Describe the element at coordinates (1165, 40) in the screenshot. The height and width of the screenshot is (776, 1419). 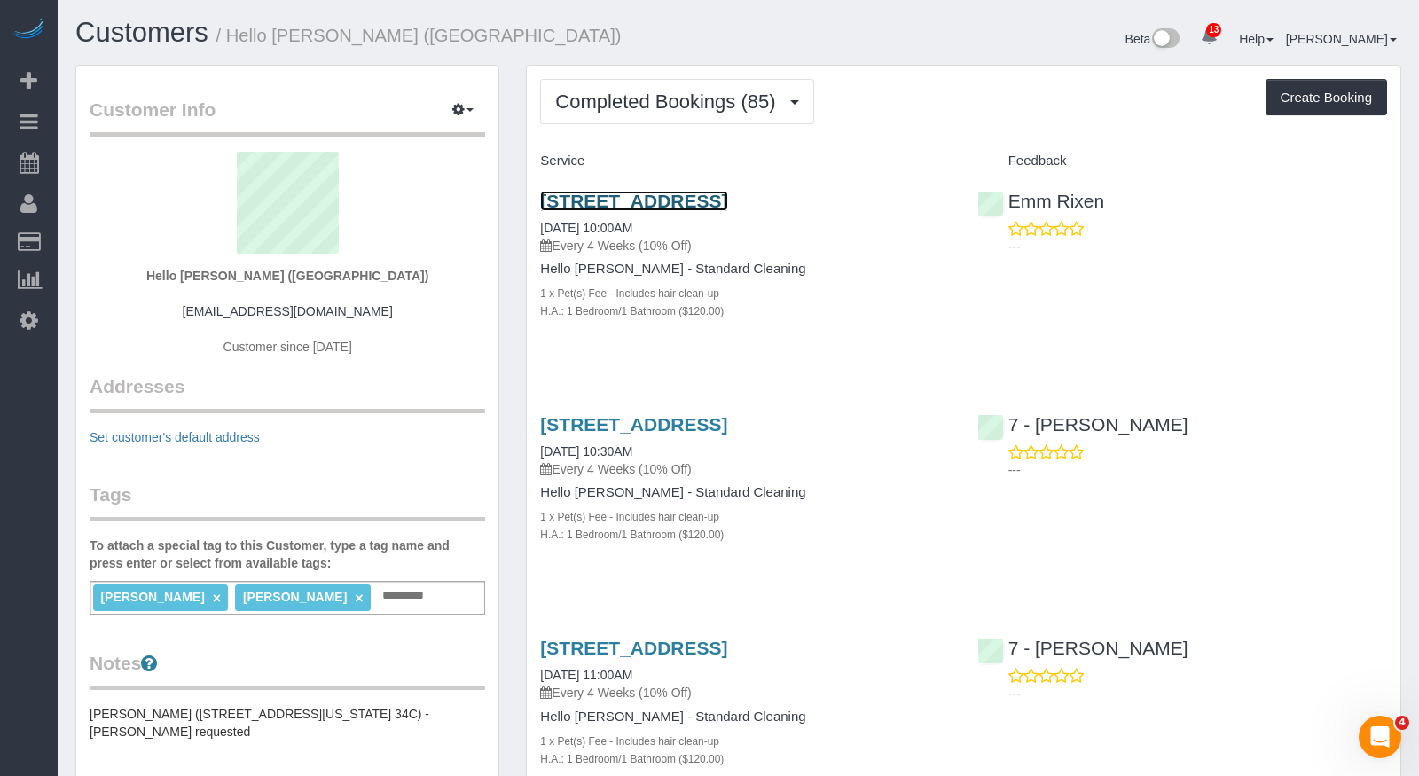
I see `img: New interface` at that location.